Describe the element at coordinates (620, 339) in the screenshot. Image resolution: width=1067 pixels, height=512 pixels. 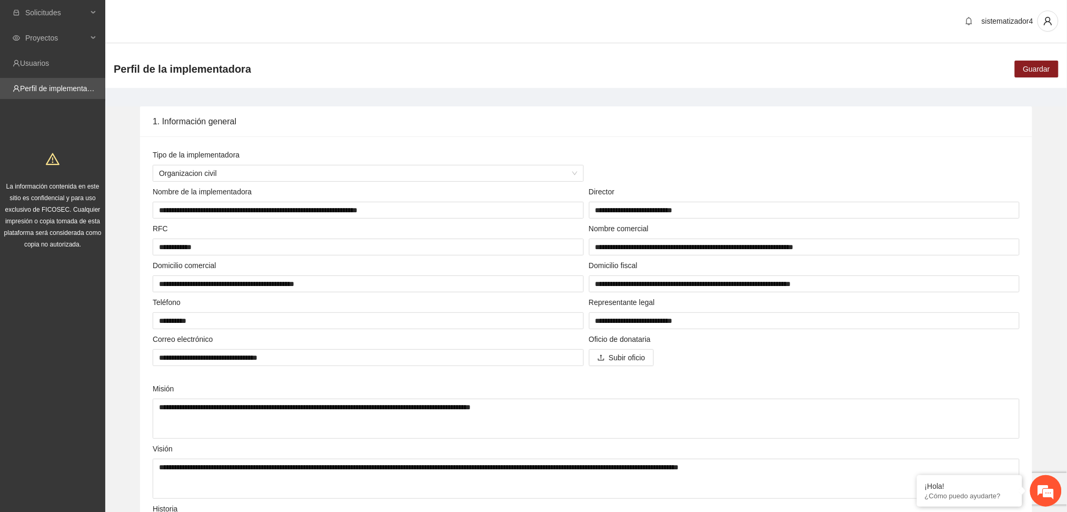
I see `label: Oficio de donataria` at that location.